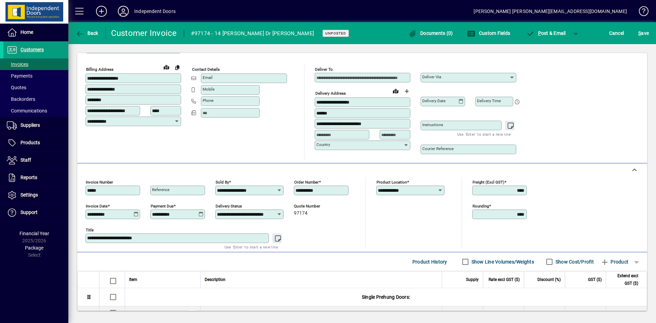 The height and width of the screenshot is (323, 656). Describe the element at coordinates (34, 248) in the screenshot. I see `span: Package` at that location.